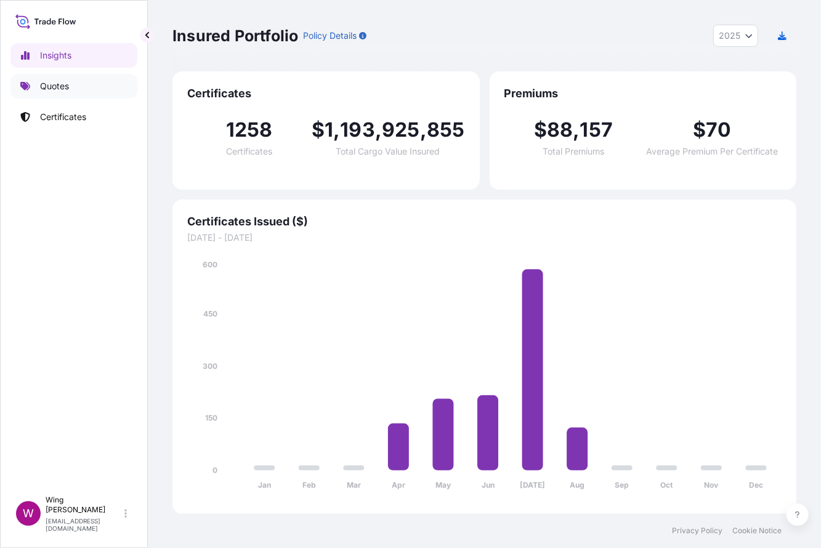  I want to click on tspan: Jan, so click(264, 485).